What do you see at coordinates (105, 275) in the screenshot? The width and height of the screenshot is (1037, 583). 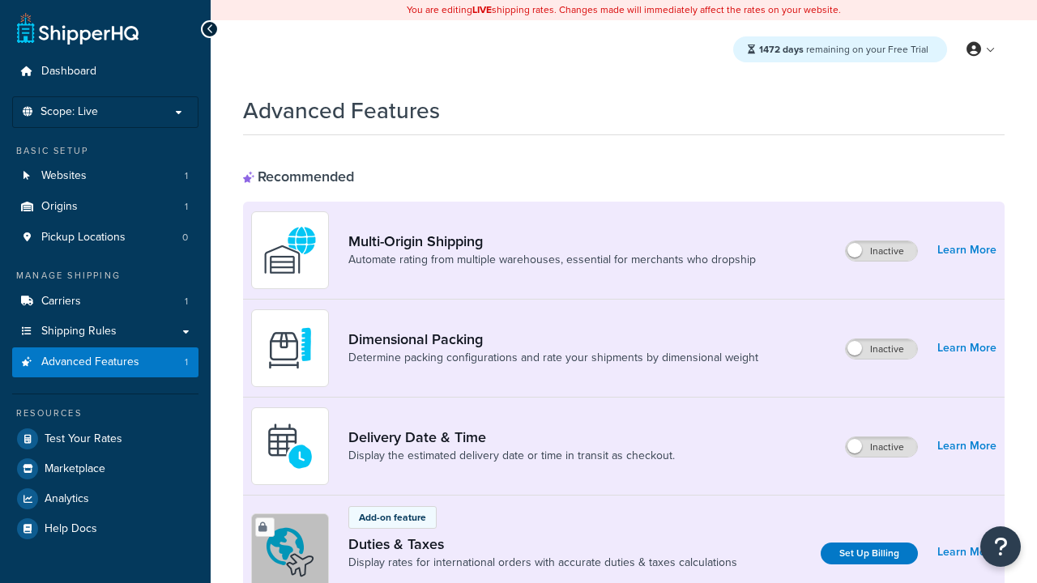 I see `div: Manage Shipping` at bounding box center [105, 275].